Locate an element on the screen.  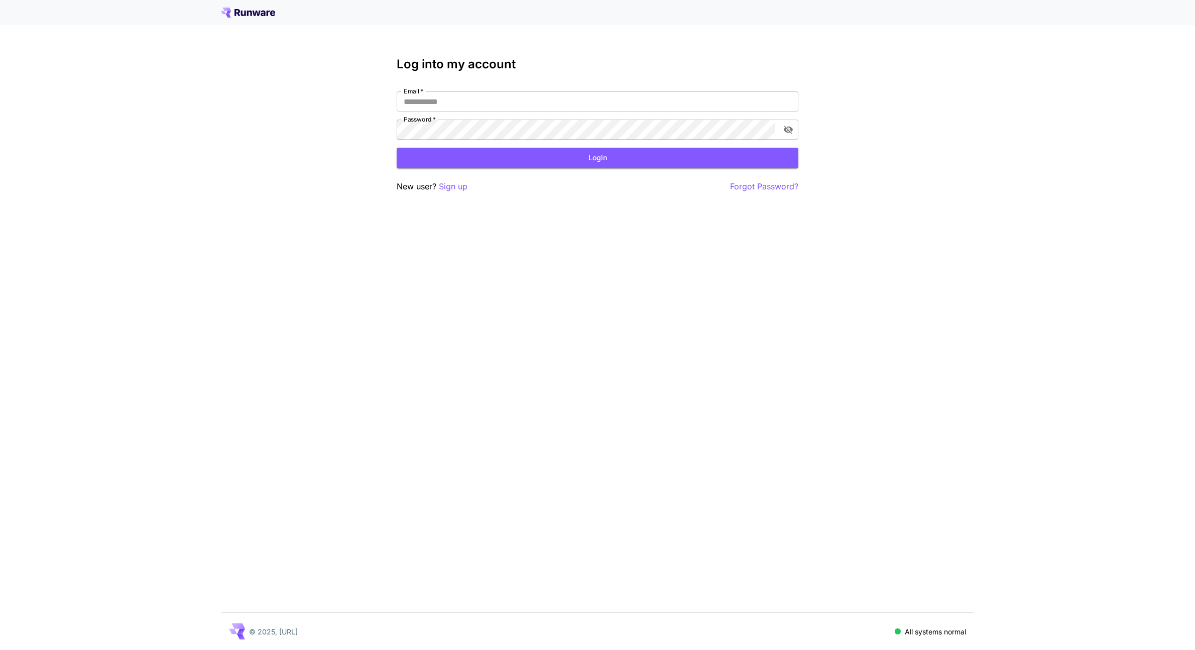
button: Sign up is located at coordinates (453, 186).